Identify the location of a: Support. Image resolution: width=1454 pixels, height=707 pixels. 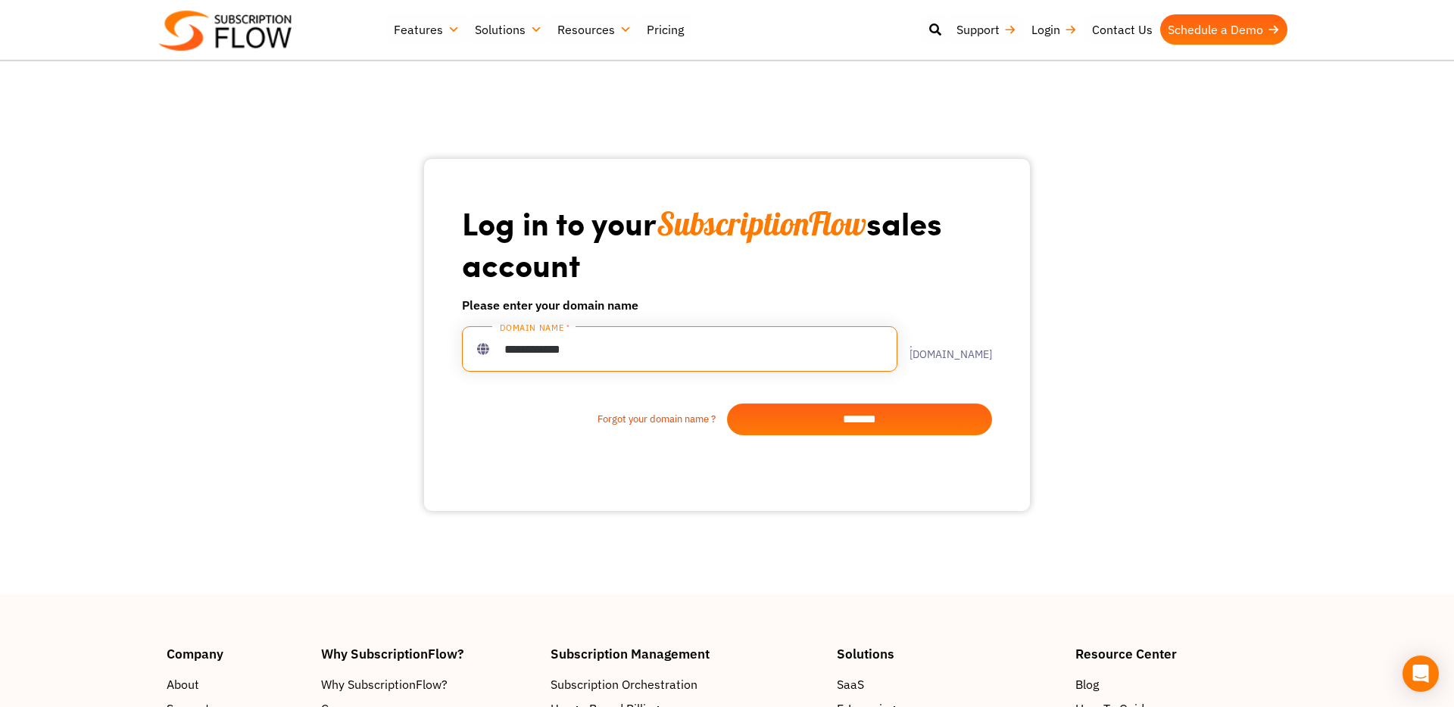
(986, 30).